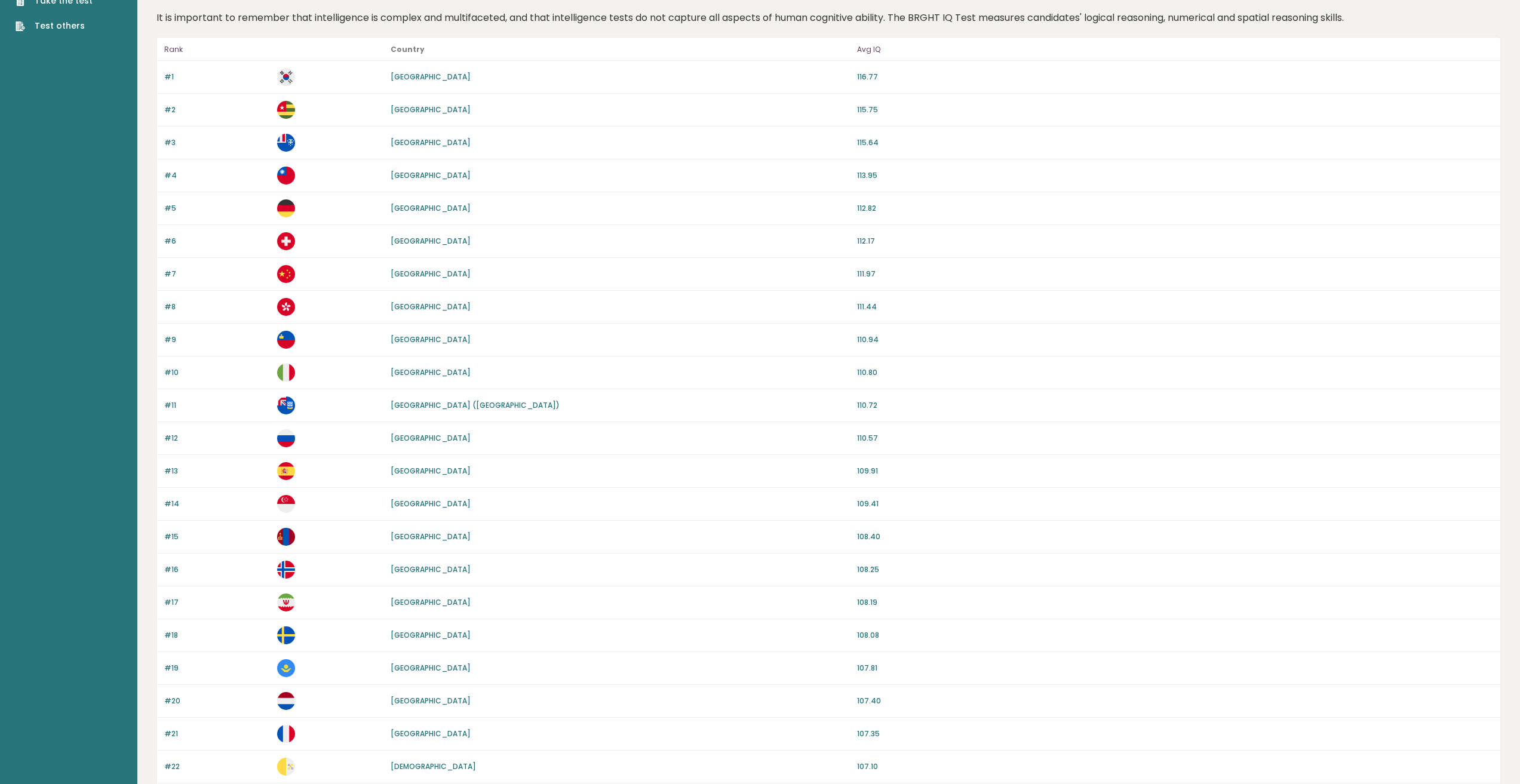  I want to click on p: #2, so click(217, 110).